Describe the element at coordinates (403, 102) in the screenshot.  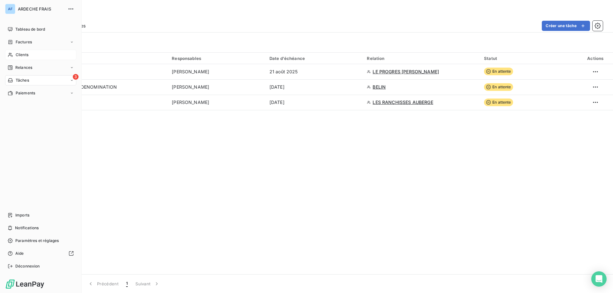
I see `span: LES RANCHISSES AUBERGE` at that location.